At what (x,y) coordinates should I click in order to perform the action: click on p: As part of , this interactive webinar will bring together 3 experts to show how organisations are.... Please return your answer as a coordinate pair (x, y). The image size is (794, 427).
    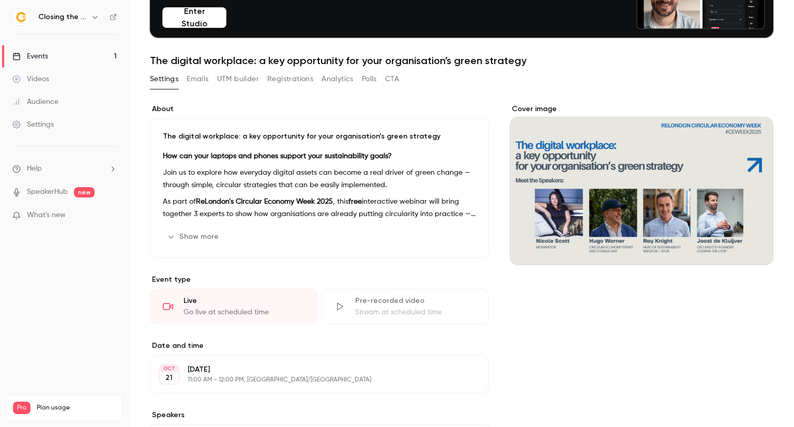
    Looking at the image, I should click on (319, 208).